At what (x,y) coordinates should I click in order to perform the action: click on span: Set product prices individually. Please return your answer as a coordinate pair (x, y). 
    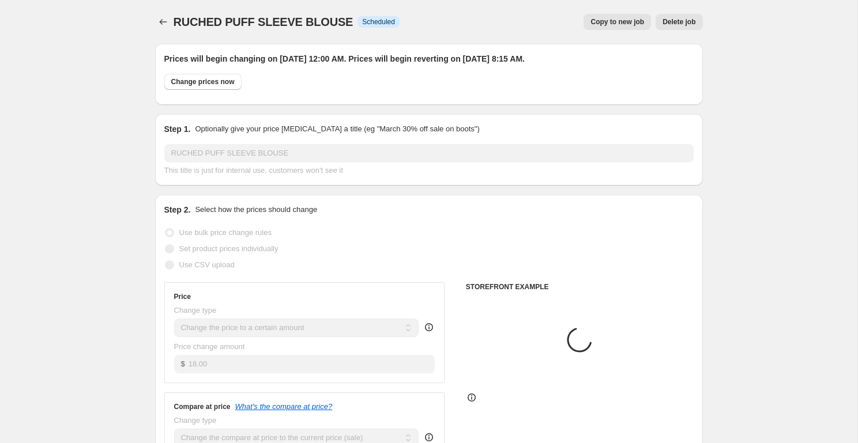
    Looking at the image, I should click on (229, 248).